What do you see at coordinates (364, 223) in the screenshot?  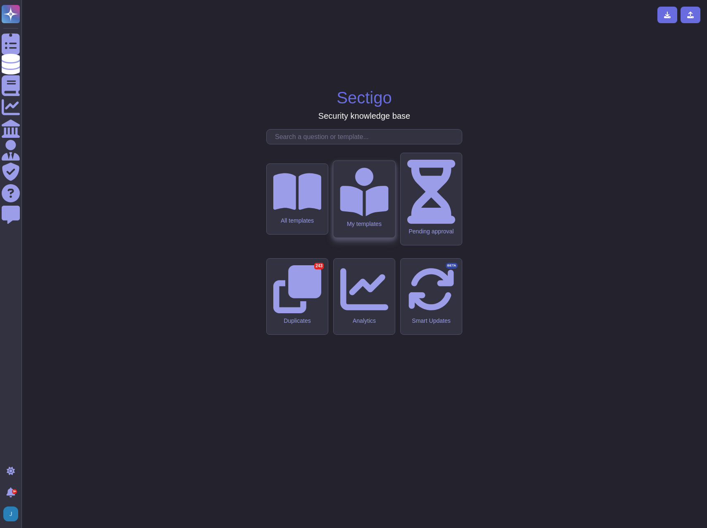 I see `div: My templates` at bounding box center [364, 223].